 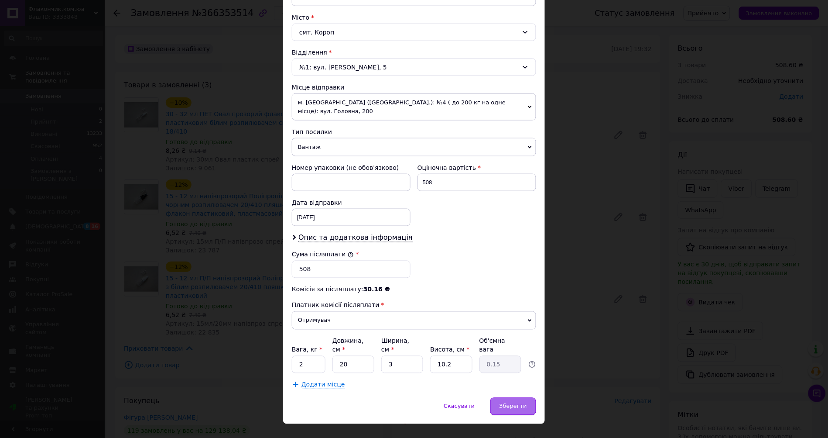 I want to click on div: Дата відправки, so click(x=351, y=203).